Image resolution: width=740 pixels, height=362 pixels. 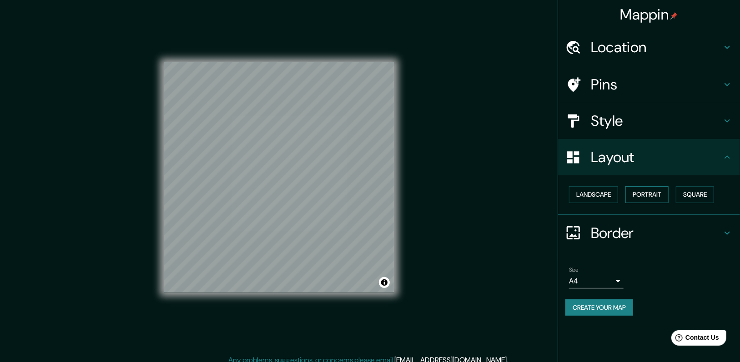 I want to click on div: Location, so click(x=649, y=47).